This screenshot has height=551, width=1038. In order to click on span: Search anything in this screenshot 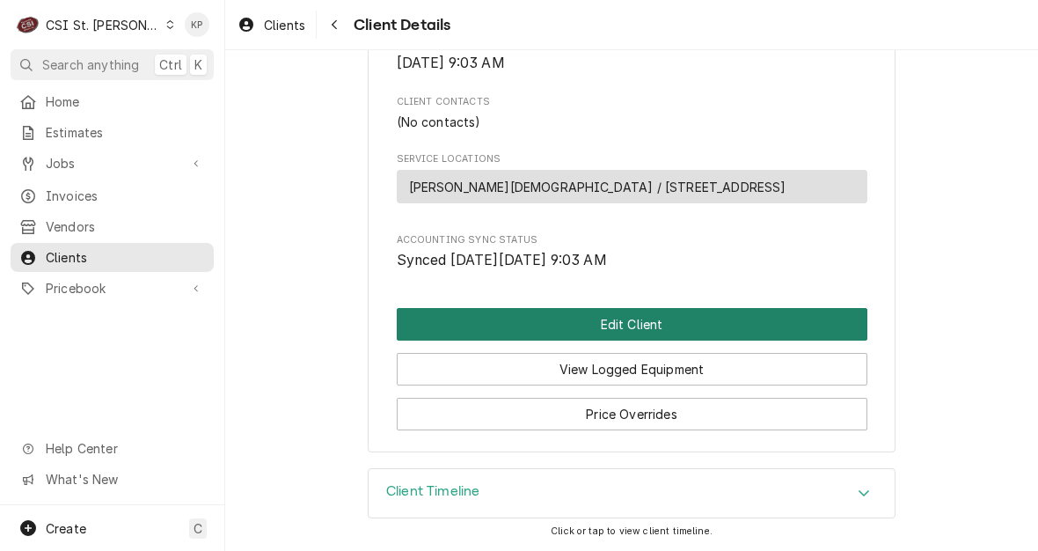, I will do `click(91, 64)`.